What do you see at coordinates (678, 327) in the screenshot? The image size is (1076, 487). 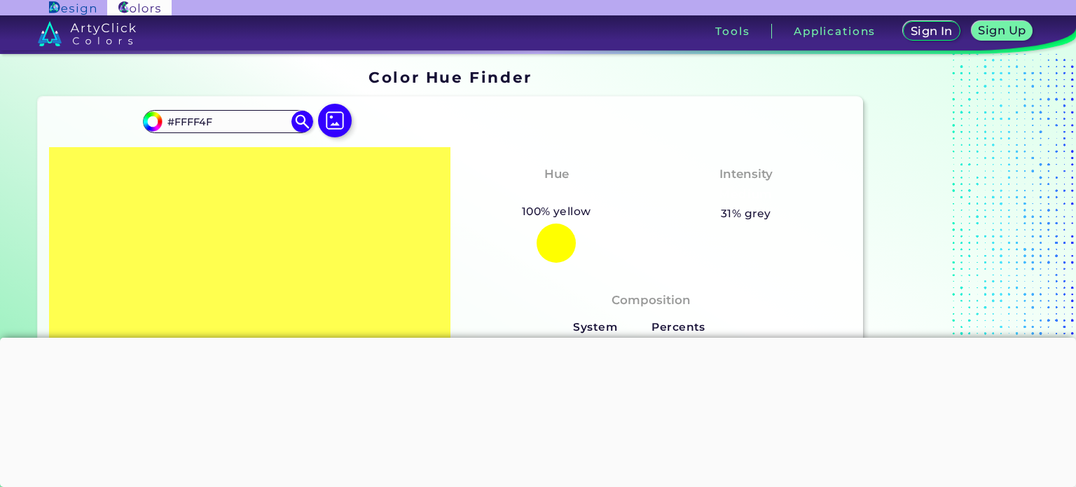 I see `h5: Percents` at bounding box center [678, 327].